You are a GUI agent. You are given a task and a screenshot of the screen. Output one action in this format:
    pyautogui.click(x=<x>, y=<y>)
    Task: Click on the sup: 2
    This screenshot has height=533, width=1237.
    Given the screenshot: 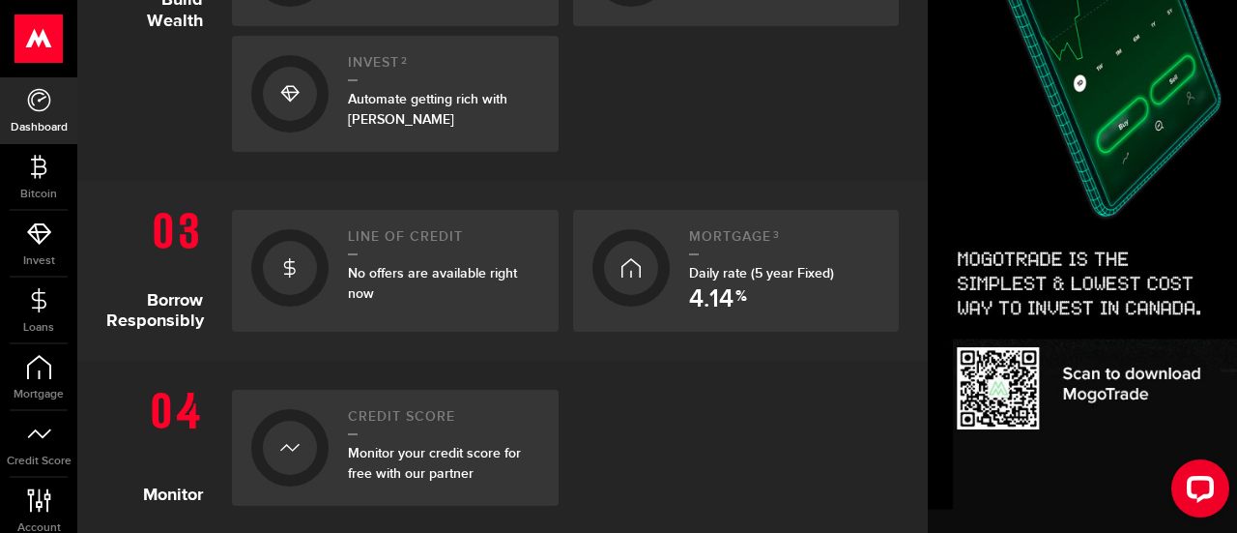 What is the action you would take?
    pyautogui.click(x=404, y=61)
    